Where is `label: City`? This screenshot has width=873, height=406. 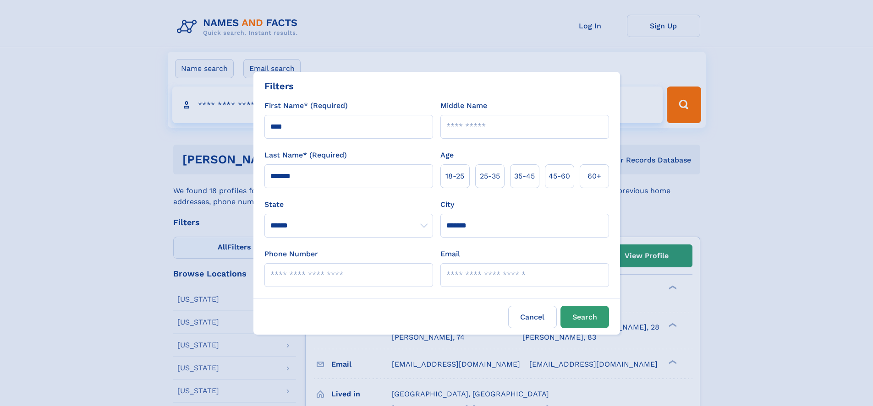 label: City is located at coordinates (447, 205).